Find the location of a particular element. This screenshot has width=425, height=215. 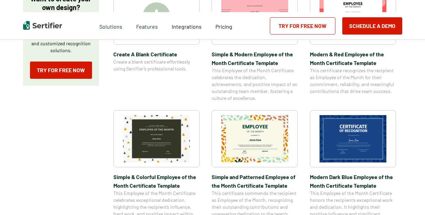

a: Schedule a Demo is located at coordinates (373, 26).